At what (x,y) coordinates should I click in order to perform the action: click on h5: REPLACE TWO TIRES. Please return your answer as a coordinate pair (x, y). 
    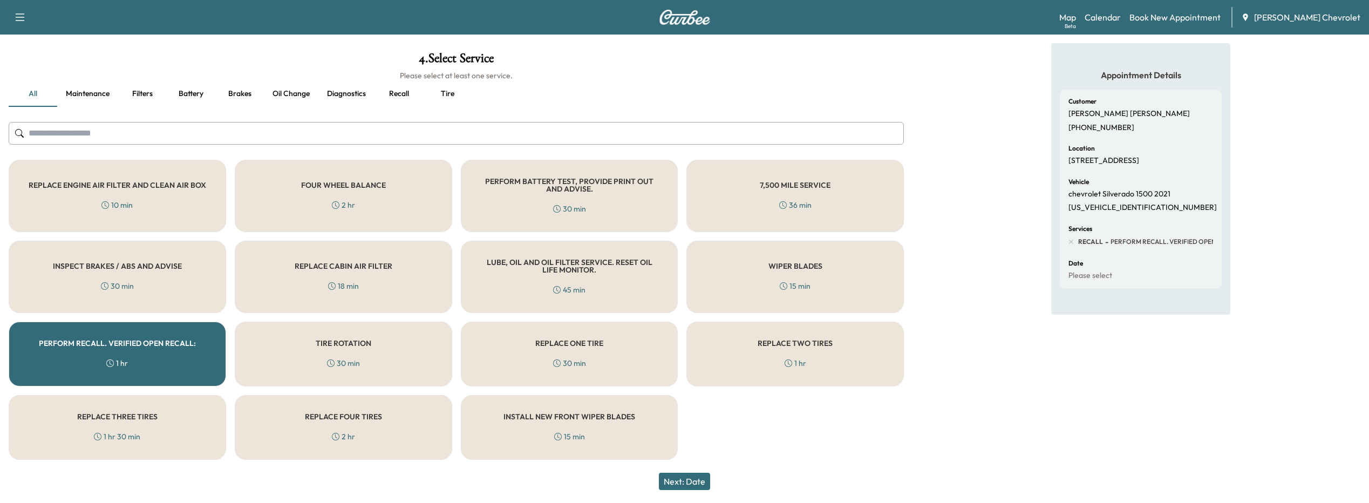
    Looking at the image, I should click on (795, 343).